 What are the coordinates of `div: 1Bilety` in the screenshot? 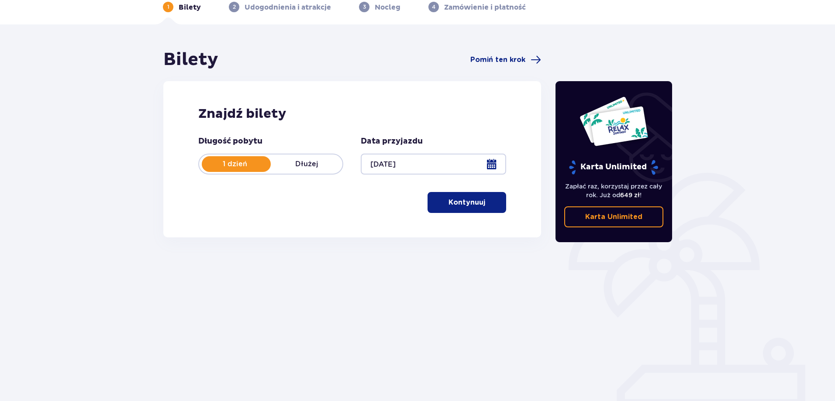 It's located at (182, 7).